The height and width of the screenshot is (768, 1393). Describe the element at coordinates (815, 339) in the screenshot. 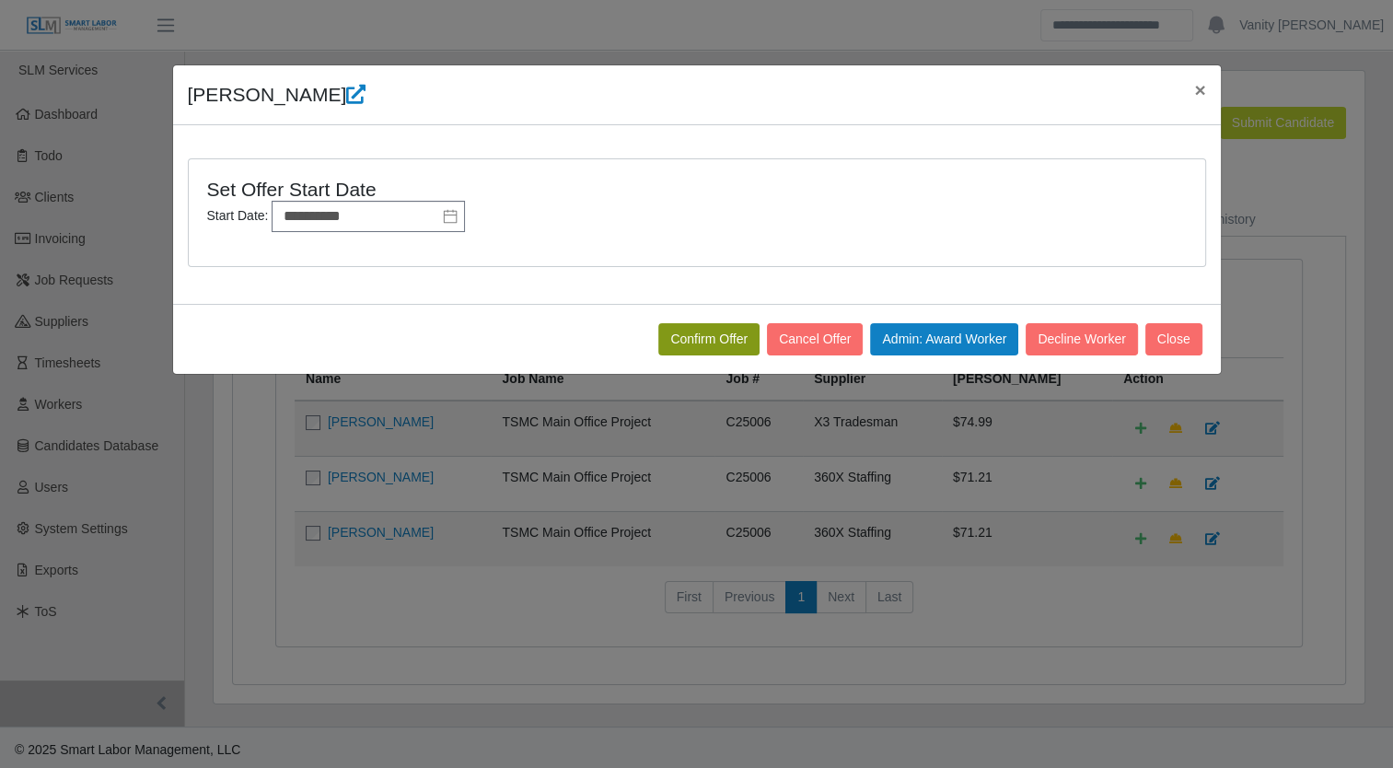

I see `button: Cancel Offer` at that location.